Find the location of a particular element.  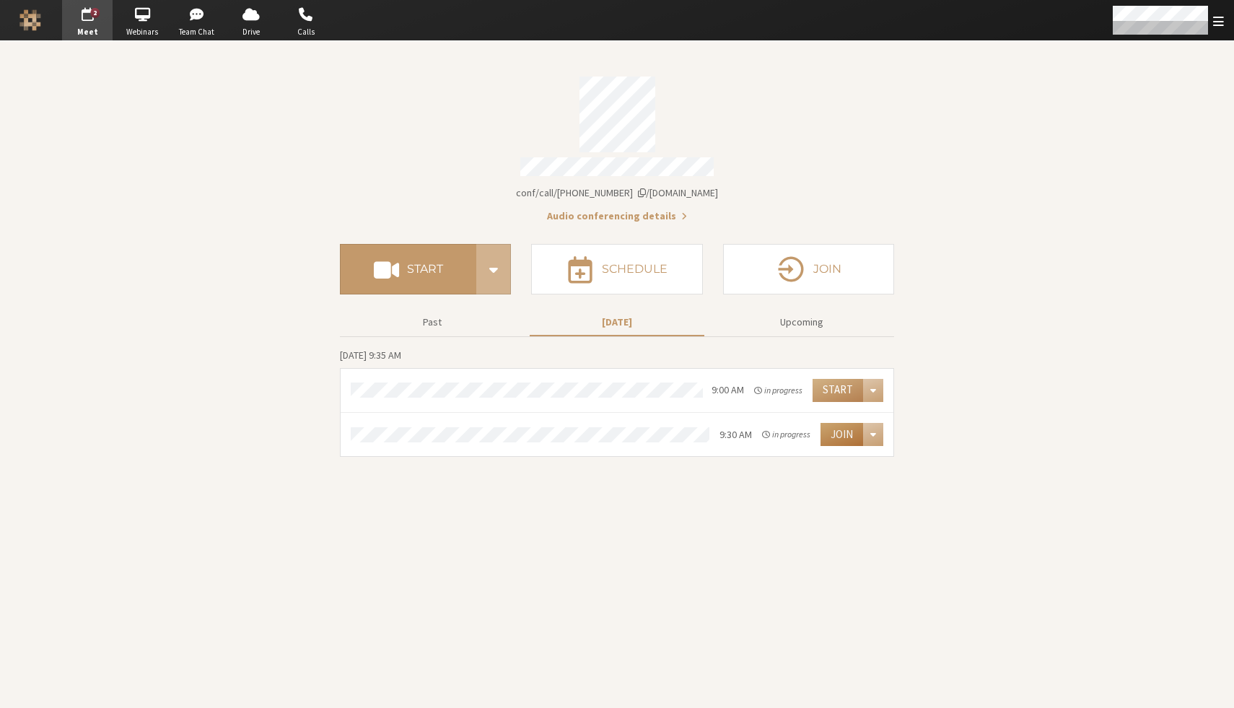

section: Account details is located at coordinates (617, 145).